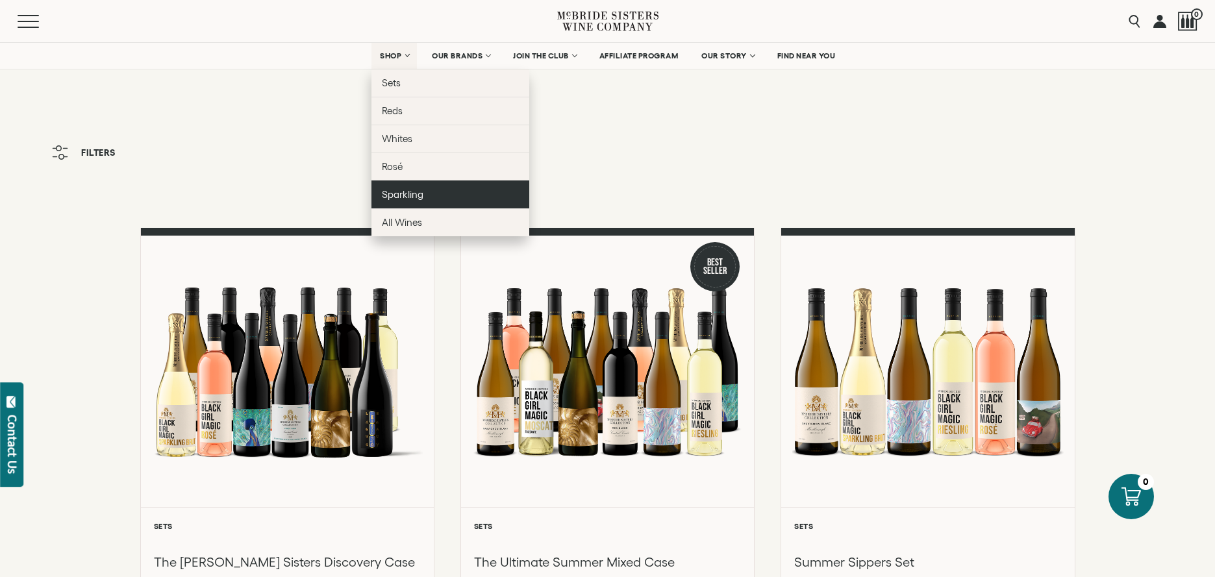 The height and width of the screenshot is (577, 1215). Describe the element at coordinates (392, 166) in the screenshot. I see `span: Rosé` at that location.